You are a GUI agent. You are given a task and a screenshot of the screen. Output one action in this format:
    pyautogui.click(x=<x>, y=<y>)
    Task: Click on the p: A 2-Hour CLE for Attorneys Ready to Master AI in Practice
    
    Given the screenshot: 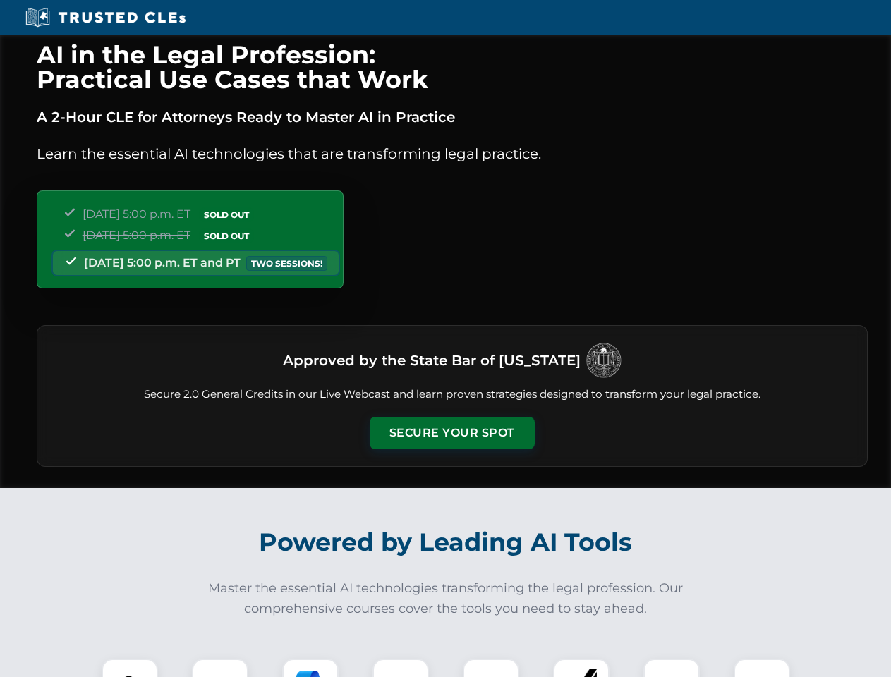 What is the action you would take?
    pyautogui.click(x=452, y=117)
    